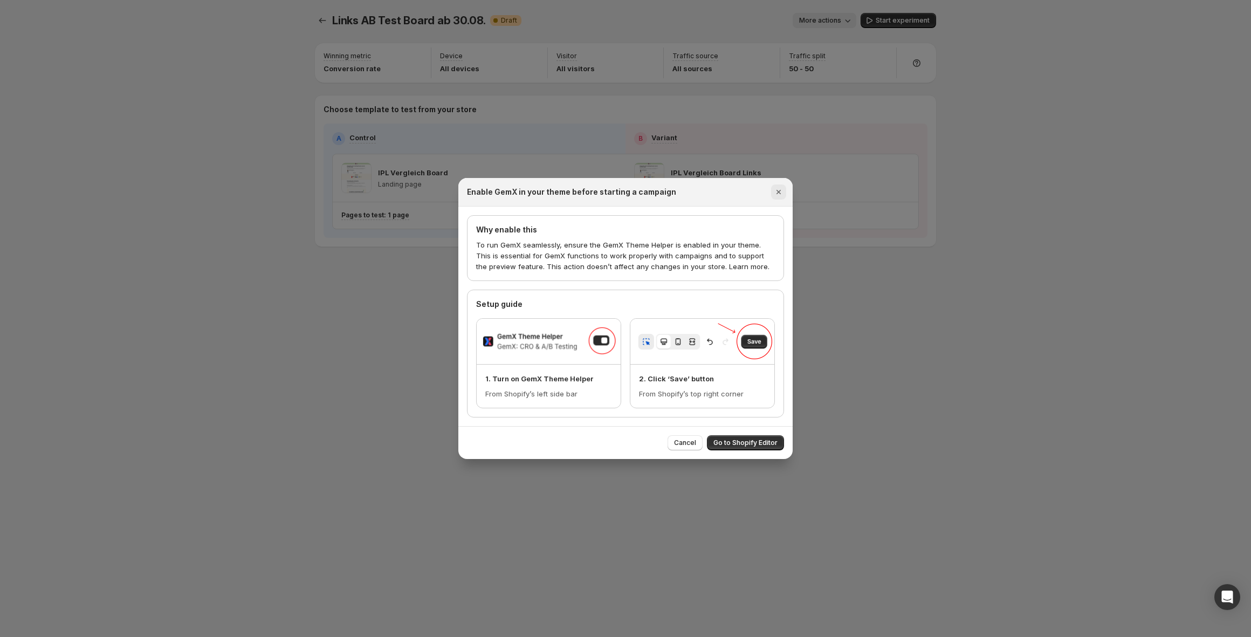 The image size is (1251, 637). Describe the element at coordinates (626, 304) in the screenshot. I see `h4: Setup guide` at that location.